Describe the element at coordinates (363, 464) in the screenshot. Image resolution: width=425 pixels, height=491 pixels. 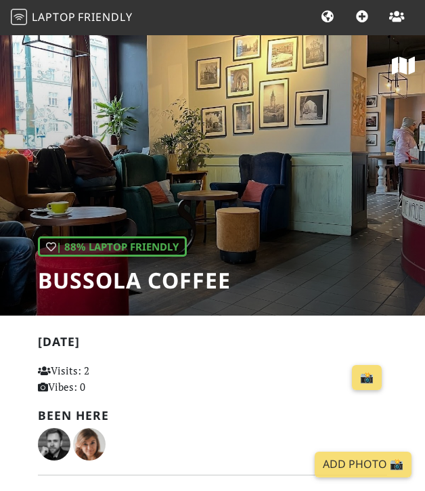
I see `a: Add Photo 📸` at that location.